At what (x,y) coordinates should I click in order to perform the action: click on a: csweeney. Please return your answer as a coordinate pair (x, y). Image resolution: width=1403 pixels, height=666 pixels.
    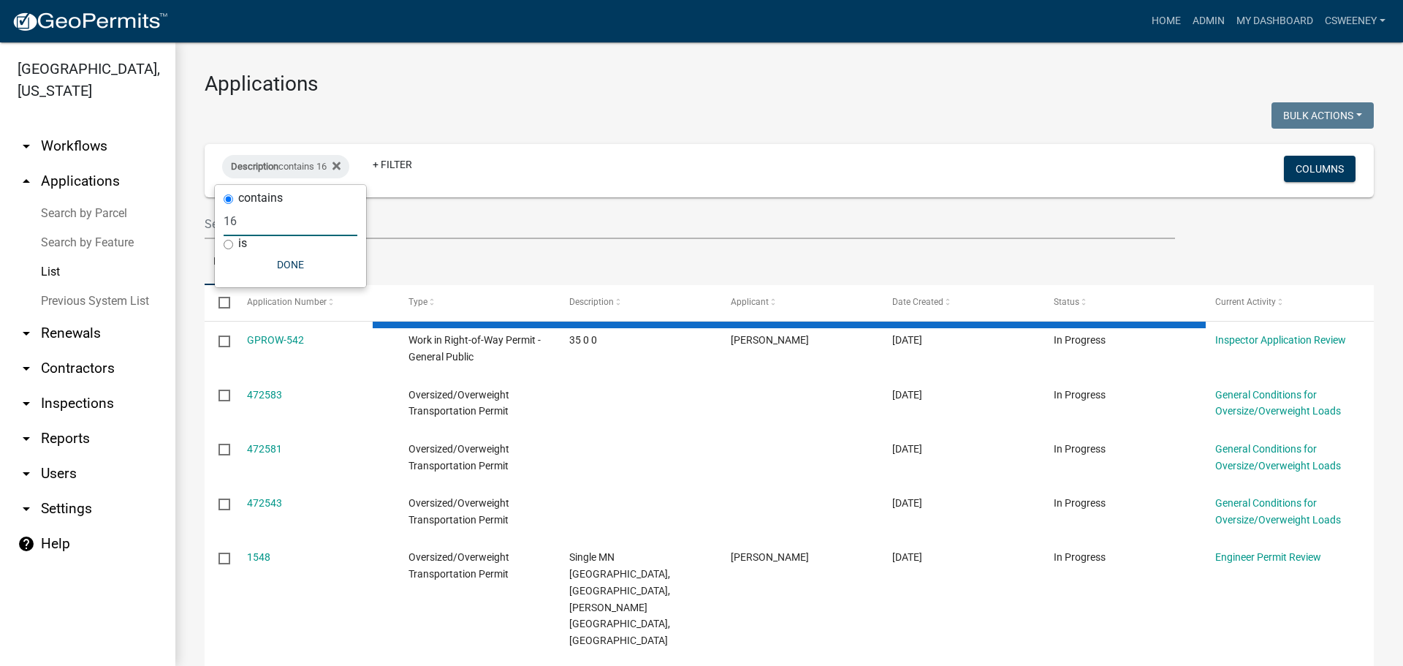
    Looking at the image, I should click on (1354, 21).